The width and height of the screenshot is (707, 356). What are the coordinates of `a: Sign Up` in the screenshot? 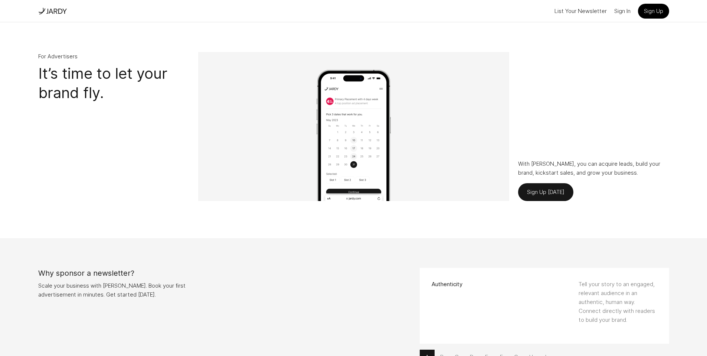 It's located at (654, 11).